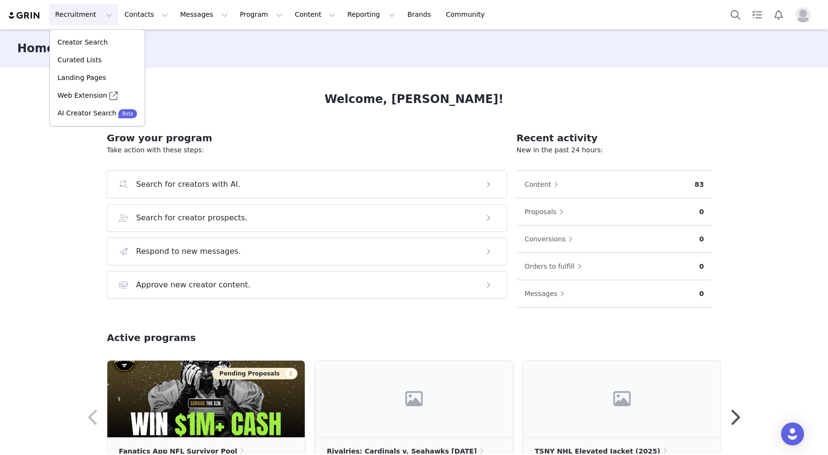  What do you see at coordinates (778, 14) in the screenshot?
I see `button: Notifications` at bounding box center [778, 14].